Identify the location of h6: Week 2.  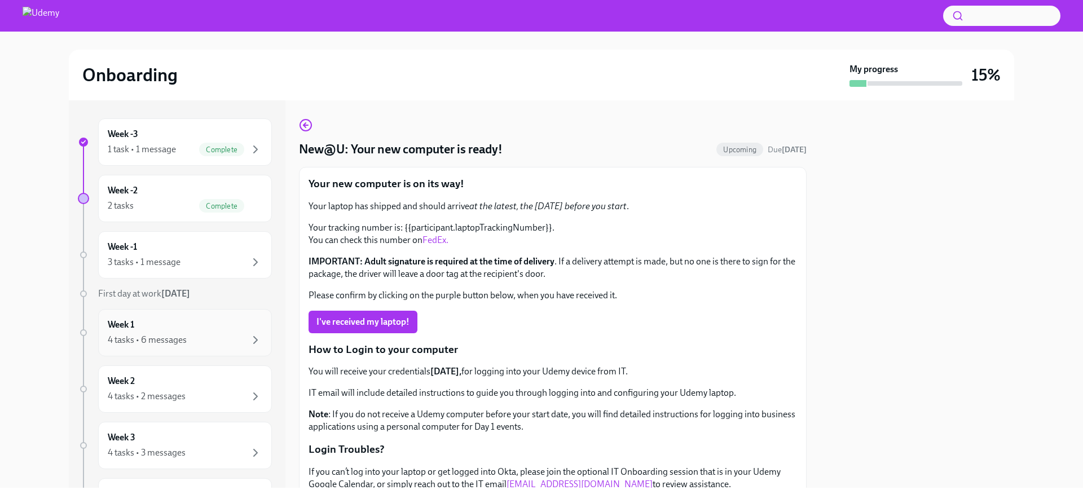
(121, 381).